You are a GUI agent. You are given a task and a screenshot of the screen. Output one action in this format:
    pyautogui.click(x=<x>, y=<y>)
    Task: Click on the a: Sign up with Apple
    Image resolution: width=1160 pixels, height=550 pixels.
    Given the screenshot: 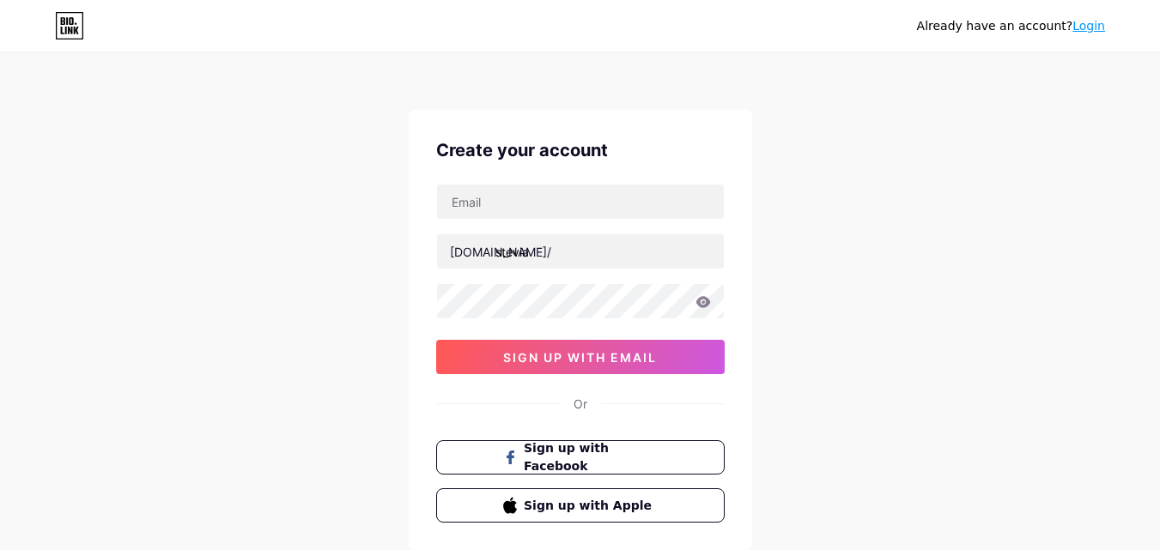 What is the action you would take?
    pyautogui.click(x=580, y=506)
    